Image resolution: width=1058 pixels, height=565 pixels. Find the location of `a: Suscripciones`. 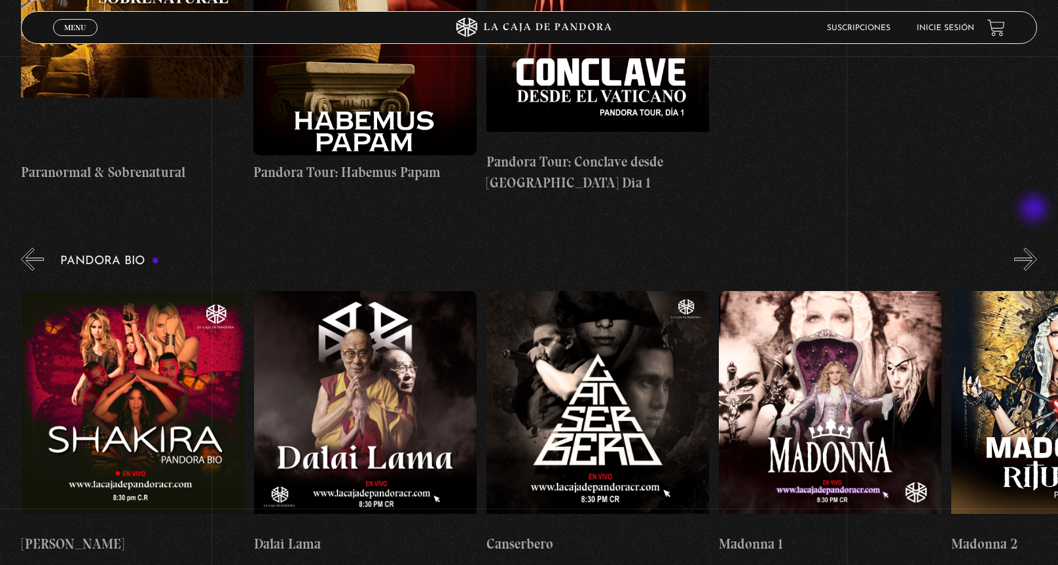

a: Suscripciones is located at coordinates (859, 28).